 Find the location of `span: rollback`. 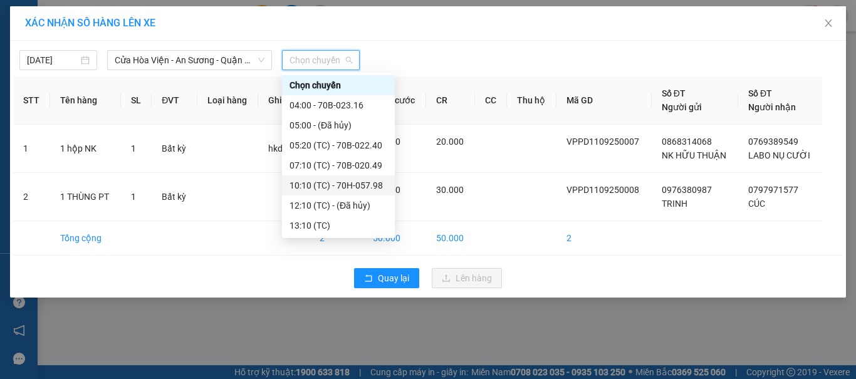

span: rollback is located at coordinates (368, 279).